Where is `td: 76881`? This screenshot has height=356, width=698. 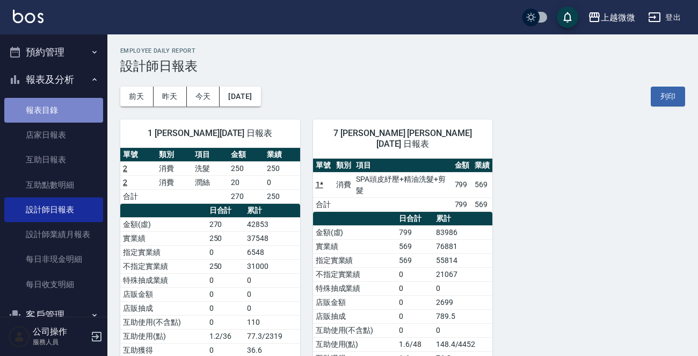
td: 76881 is located at coordinates (463, 246).